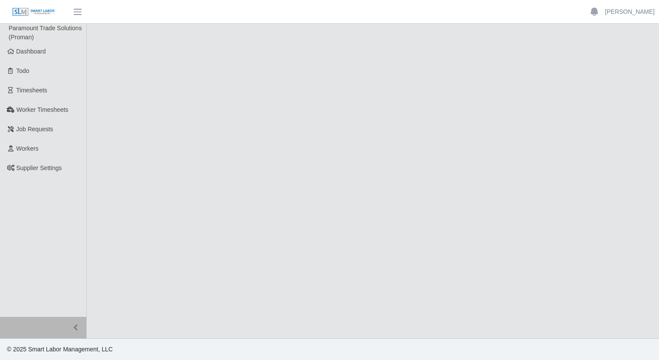 The width and height of the screenshot is (659, 360). What do you see at coordinates (35, 129) in the screenshot?
I see `span: Job Requests` at bounding box center [35, 129].